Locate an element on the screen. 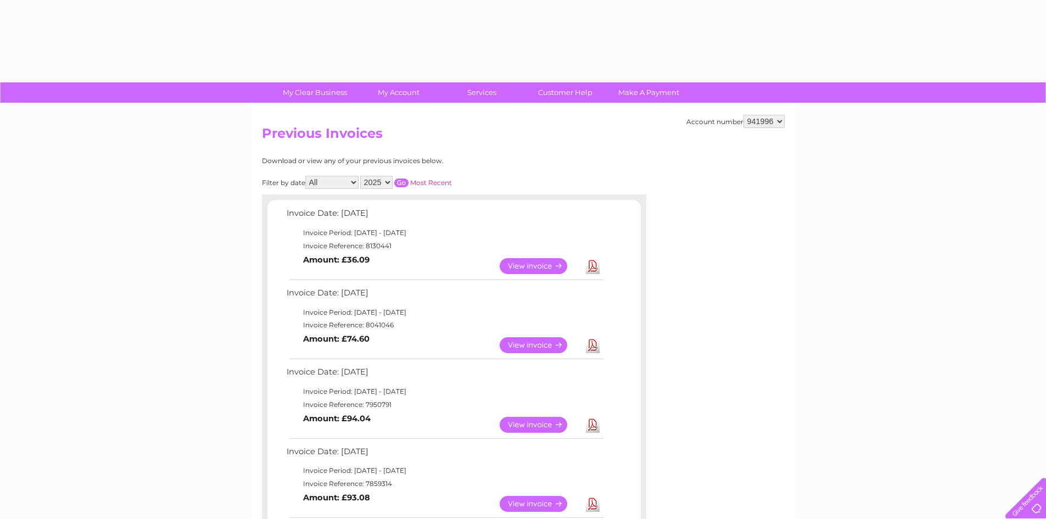 This screenshot has height=519, width=1046. b: Amount: £74.60 is located at coordinates (336, 339).